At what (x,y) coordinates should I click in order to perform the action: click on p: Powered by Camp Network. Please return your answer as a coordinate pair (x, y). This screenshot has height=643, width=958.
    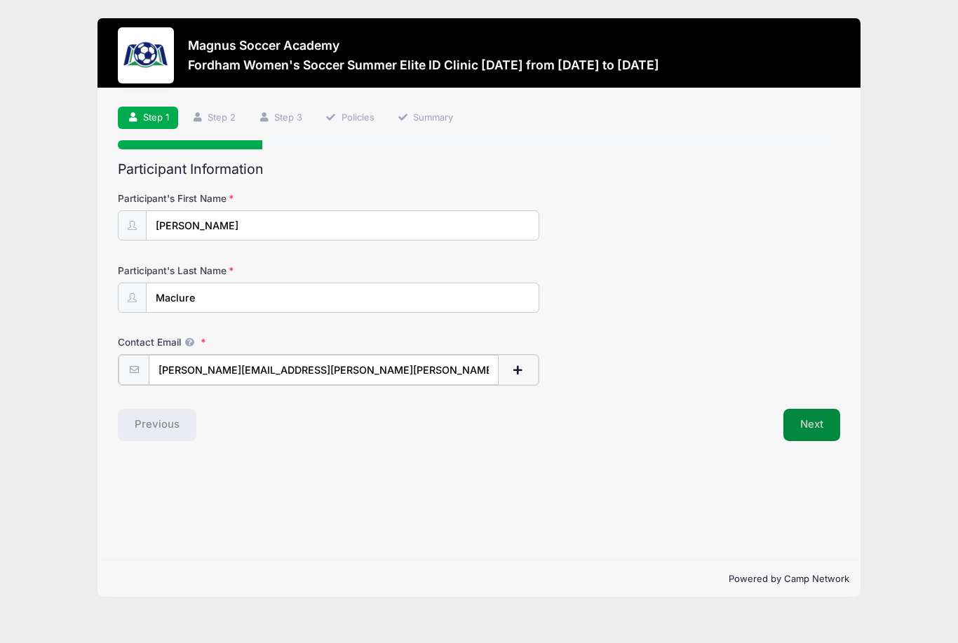
    Looking at the image, I should click on (479, 579).